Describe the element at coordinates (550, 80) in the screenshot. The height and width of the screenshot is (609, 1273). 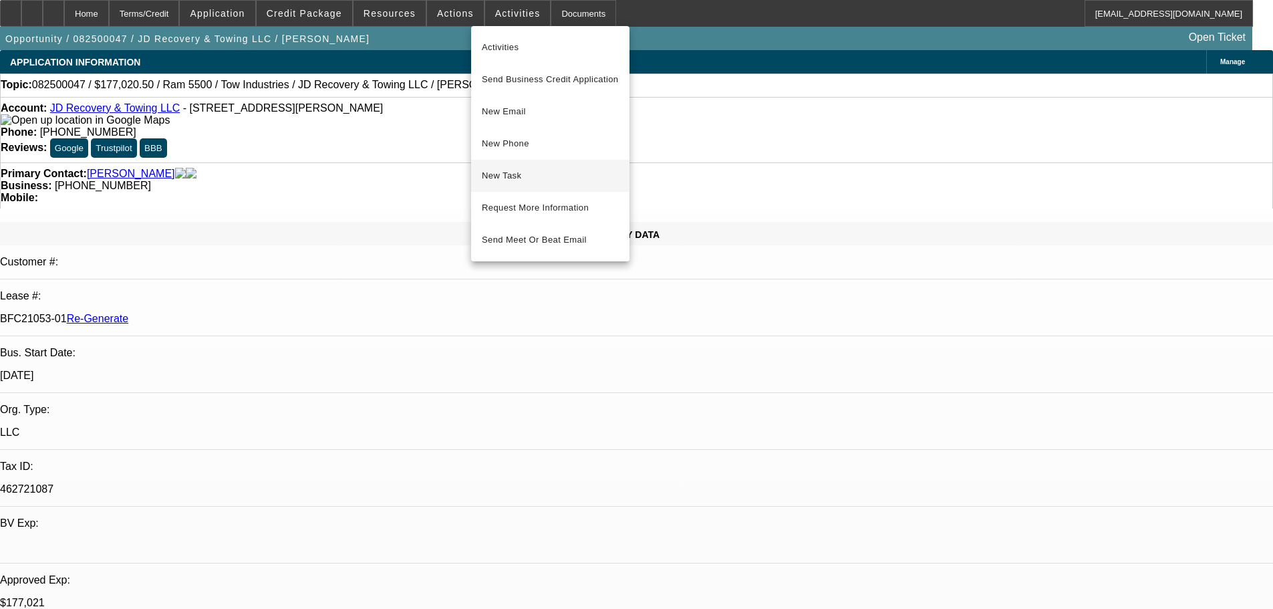
I see `span: Send Business Credit Application` at that location.